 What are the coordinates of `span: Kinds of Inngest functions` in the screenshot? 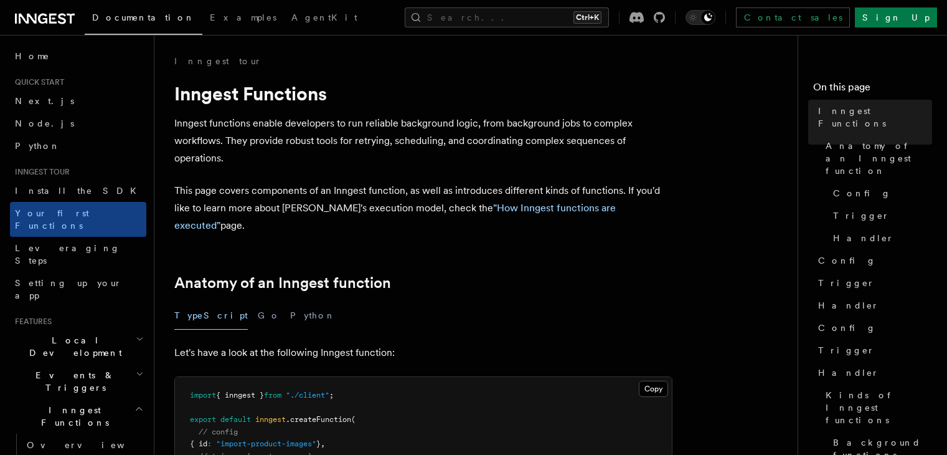 It's located at (879, 407).